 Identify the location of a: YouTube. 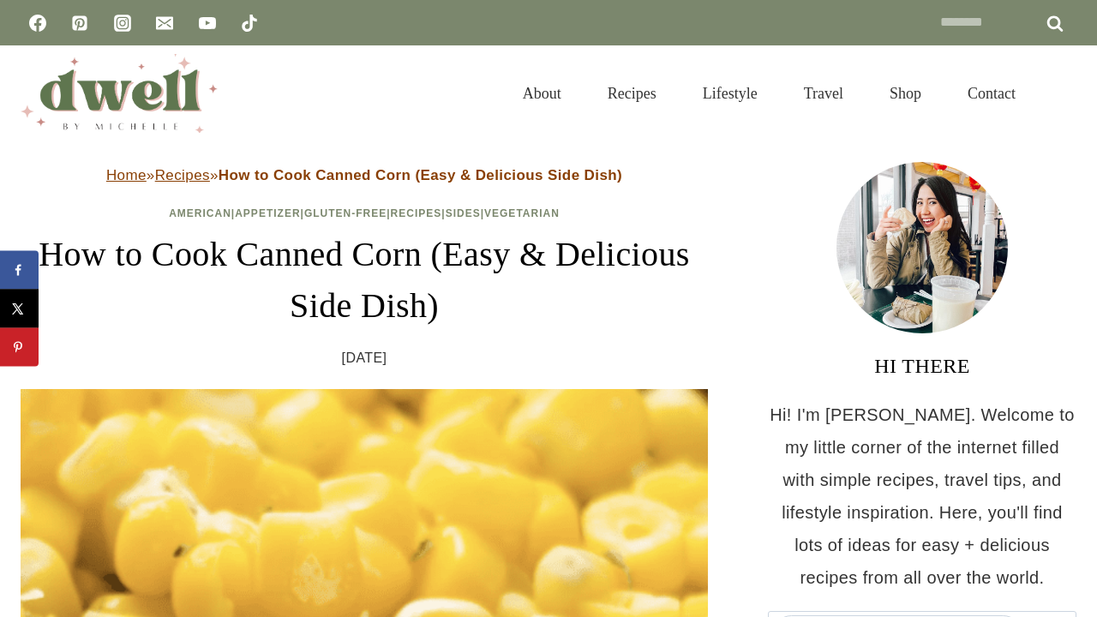
(207, 23).